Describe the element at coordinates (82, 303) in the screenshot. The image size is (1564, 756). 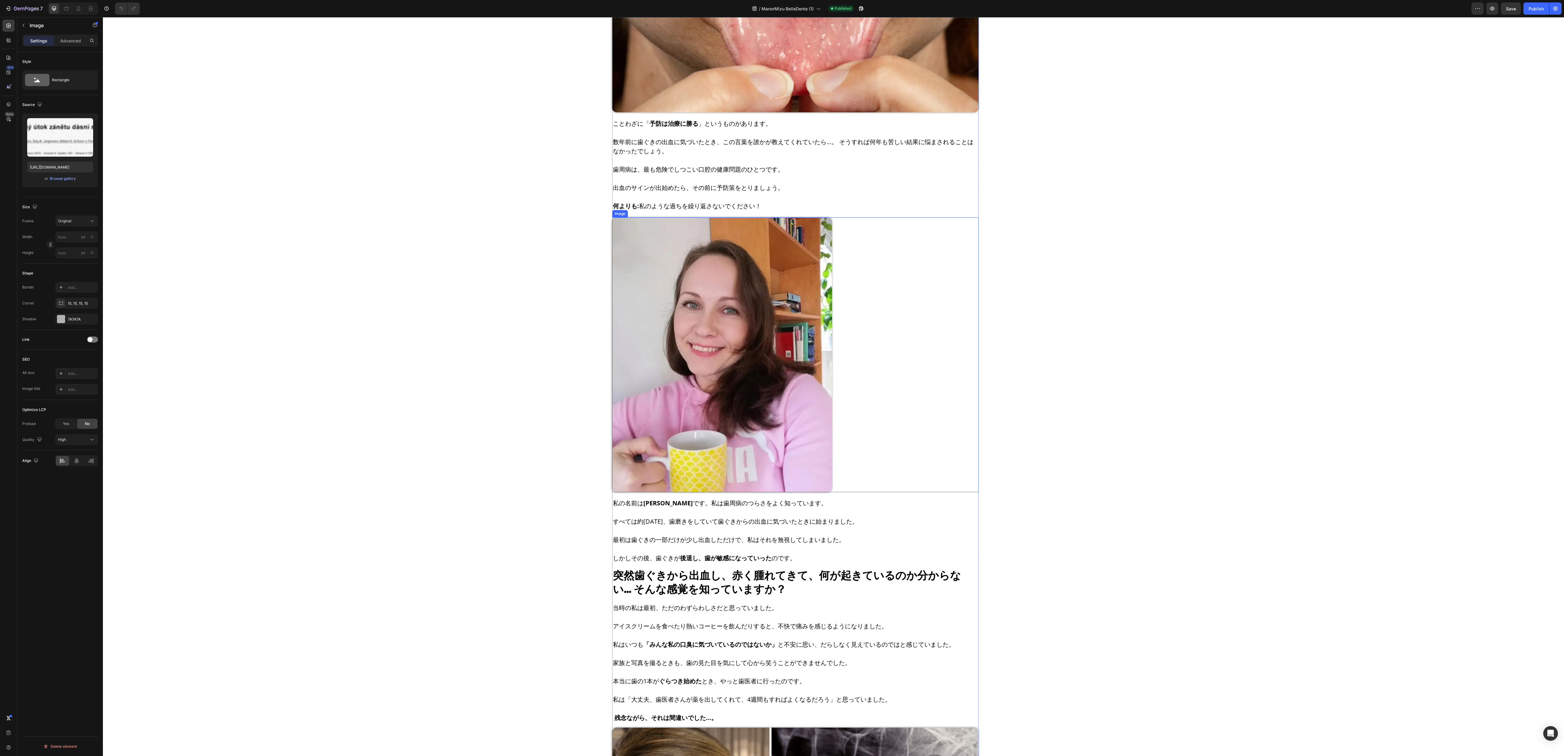
I see `div: 15, 15, 15, 15` at that location.